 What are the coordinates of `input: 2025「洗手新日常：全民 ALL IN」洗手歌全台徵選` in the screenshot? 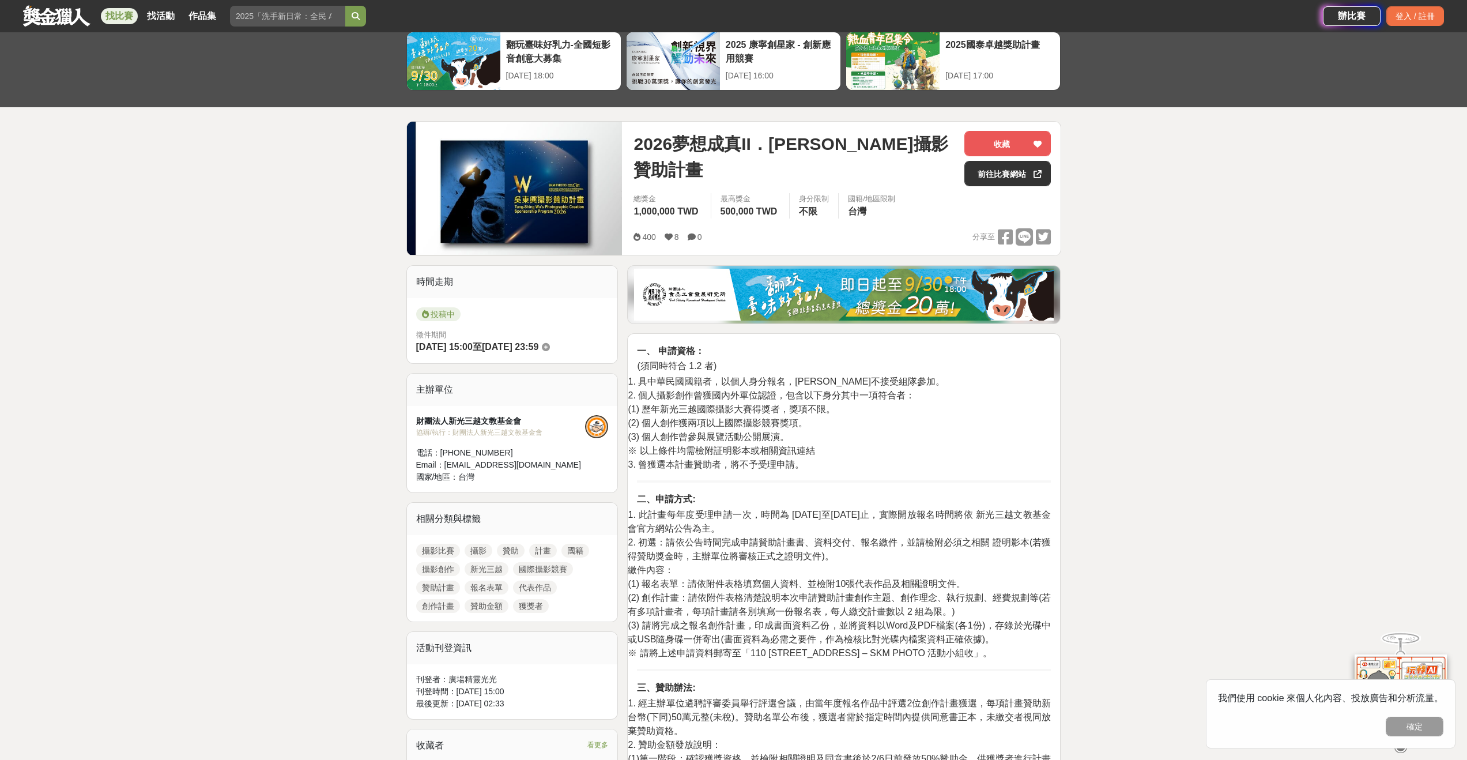 It's located at (288, 16).